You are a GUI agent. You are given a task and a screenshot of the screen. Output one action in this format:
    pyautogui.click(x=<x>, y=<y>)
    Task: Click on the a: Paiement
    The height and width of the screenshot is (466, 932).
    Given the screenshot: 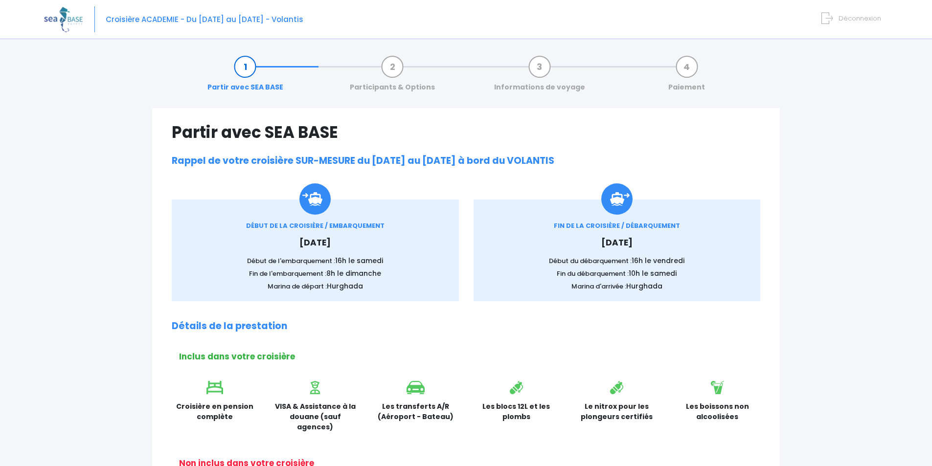 What is the action you would take?
    pyautogui.click(x=687, y=77)
    